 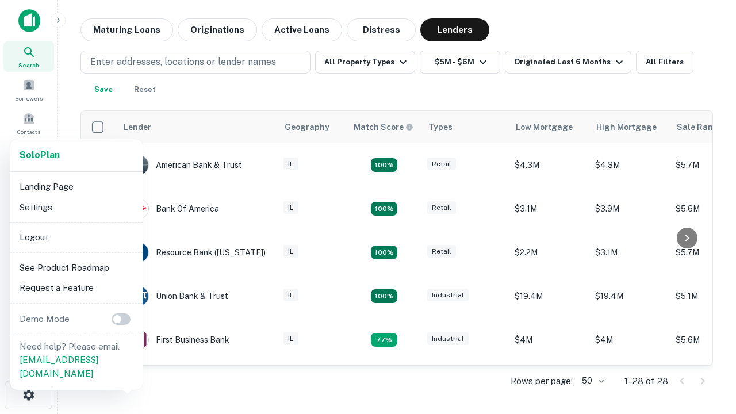 I want to click on p: Demo Mode, so click(x=44, y=319).